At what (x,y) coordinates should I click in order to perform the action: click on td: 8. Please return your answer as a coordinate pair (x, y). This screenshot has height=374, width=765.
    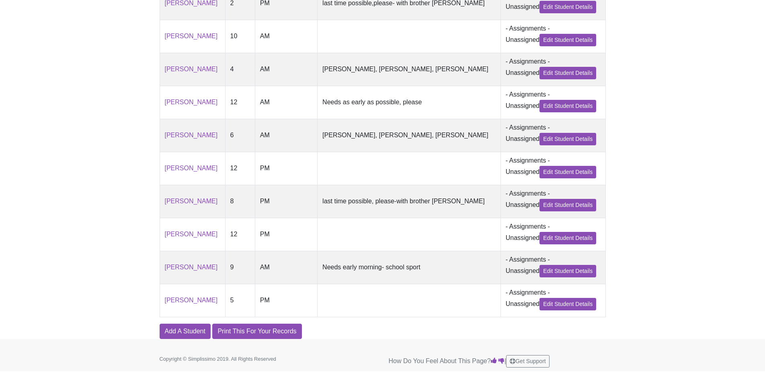
    Looking at the image, I should click on (240, 201).